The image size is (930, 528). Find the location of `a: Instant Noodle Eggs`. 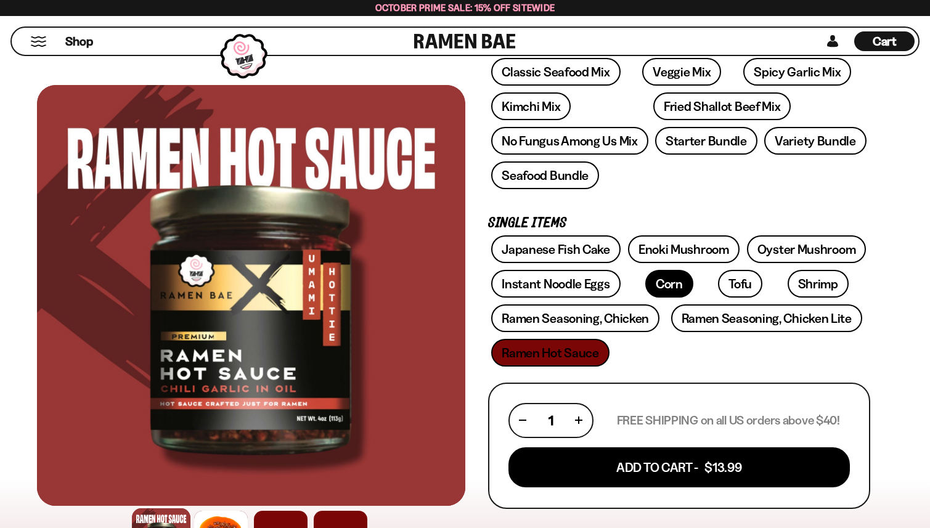

a: Instant Noodle Eggs is located at coordinates (555, 284).